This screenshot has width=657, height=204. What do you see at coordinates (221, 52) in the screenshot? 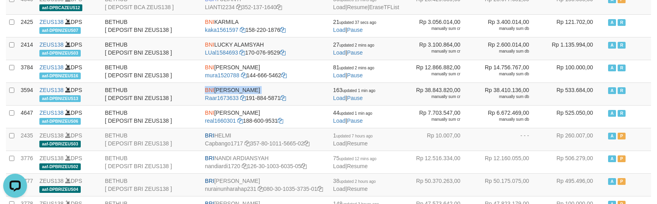
I see `a: LUal1584693` at bounding box center [221, 52].